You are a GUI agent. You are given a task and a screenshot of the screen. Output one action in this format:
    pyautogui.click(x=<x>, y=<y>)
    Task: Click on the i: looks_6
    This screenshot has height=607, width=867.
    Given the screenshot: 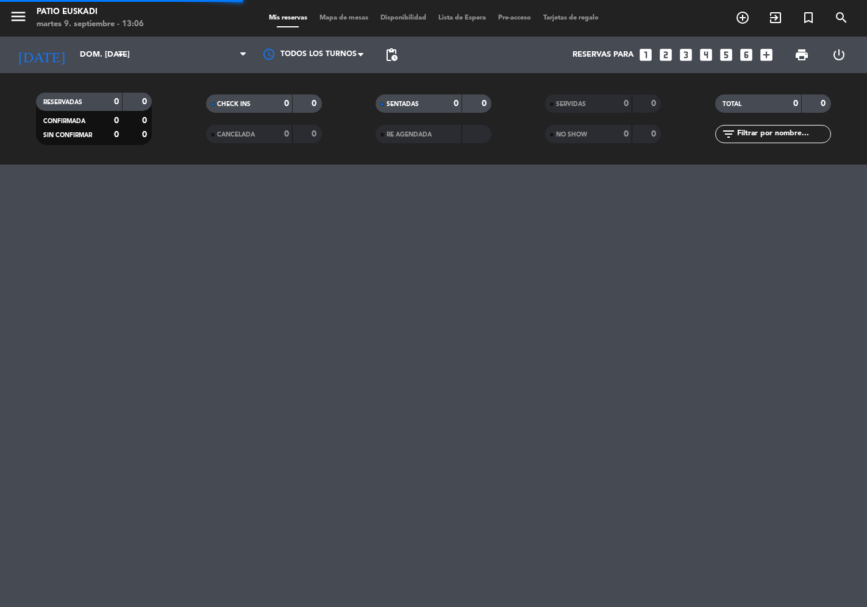 What is the action you would take?
    pyautogui.click(x=746, y=55)
    